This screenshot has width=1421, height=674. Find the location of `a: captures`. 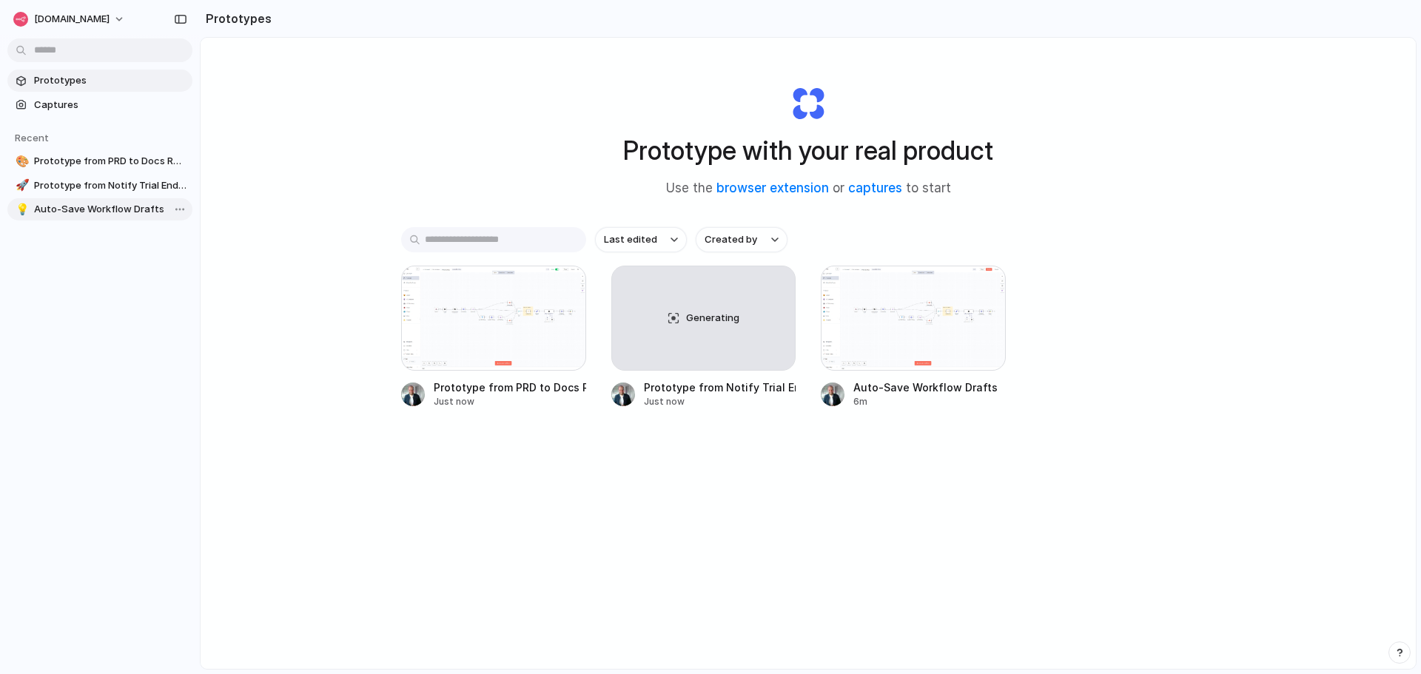

a: captures is located at coordinates (875, 188).